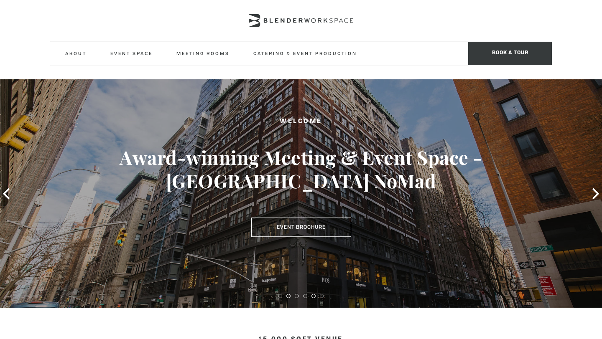 The width and height of the screenshot is (602, 339). What do you see at coordinates (301, 228) in the screenshot?
I see `a: Event Brochure` at bounding box center [301, 228].